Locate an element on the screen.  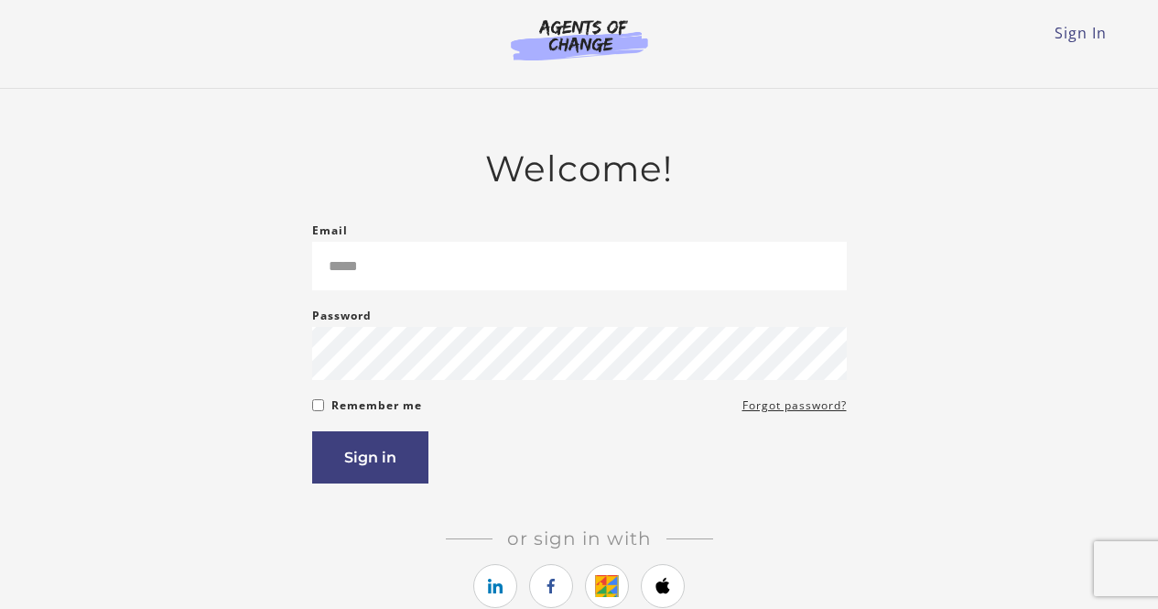
a: https://courses.thinkific.com/users/auth/facebook?ss%5Breferral%5D=&ss%5Buser_return_to%5D=&ss%5B... is located at coordinates (551, 586).